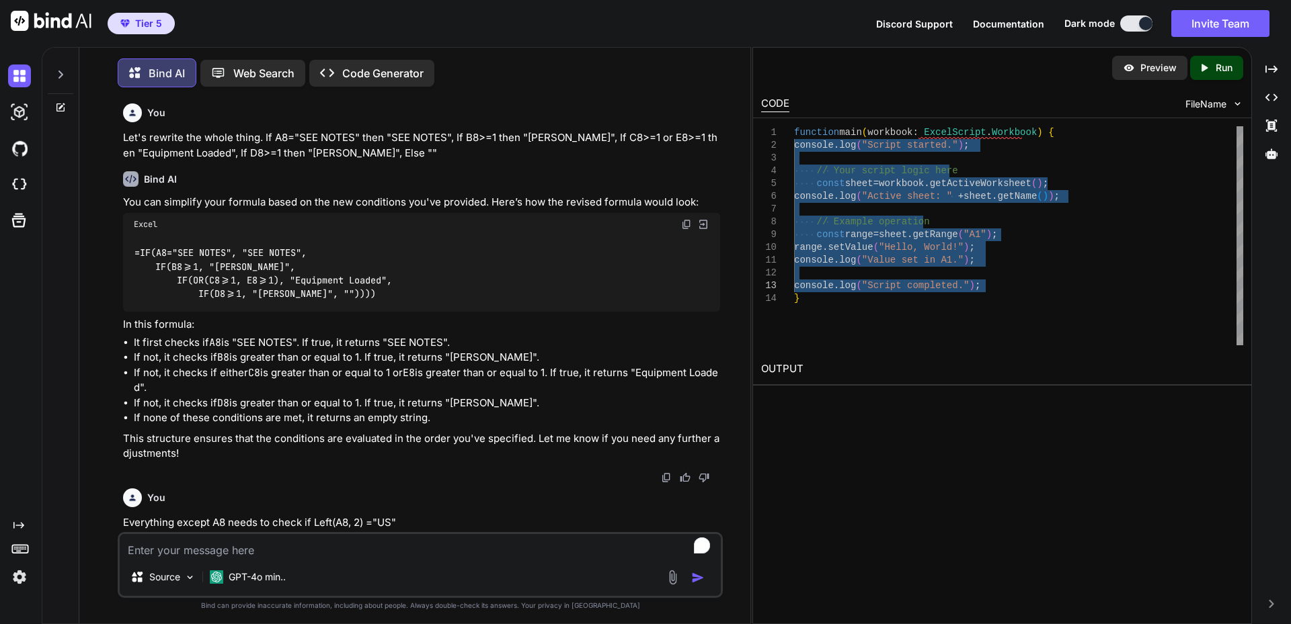 This screenshot has width=1291, height=624. I want to click on img: Pick Models, so click(190, 577).